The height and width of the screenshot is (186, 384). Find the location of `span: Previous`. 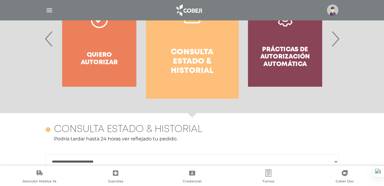

span: Previous is located at coordinates (49, 39).